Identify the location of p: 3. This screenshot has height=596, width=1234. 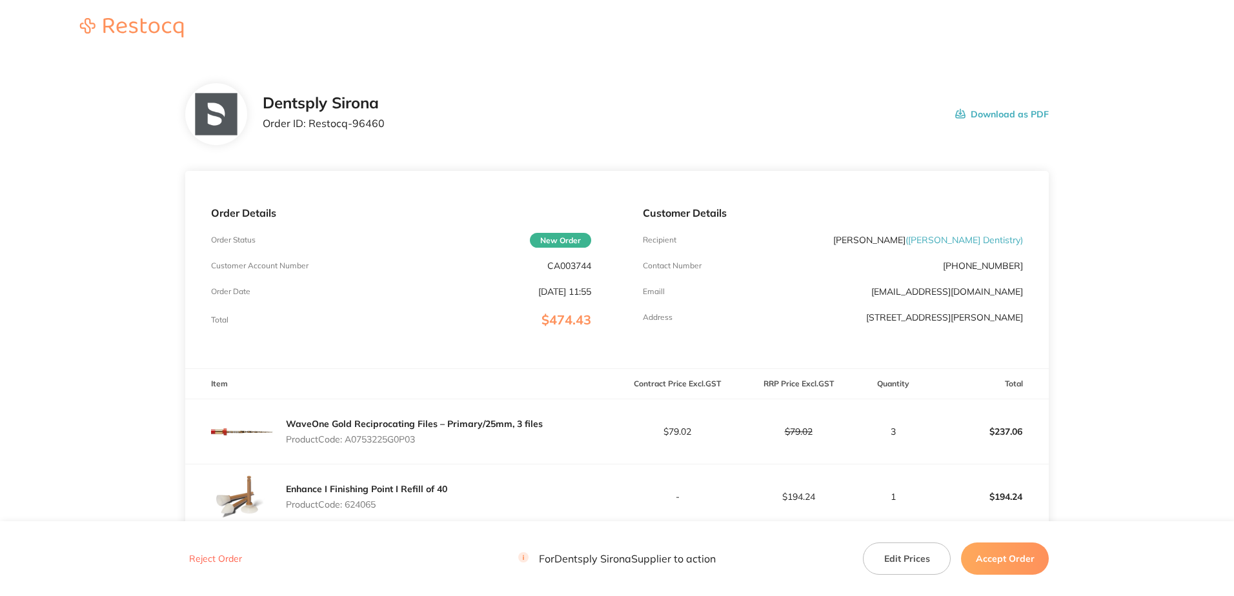
(893, 432).